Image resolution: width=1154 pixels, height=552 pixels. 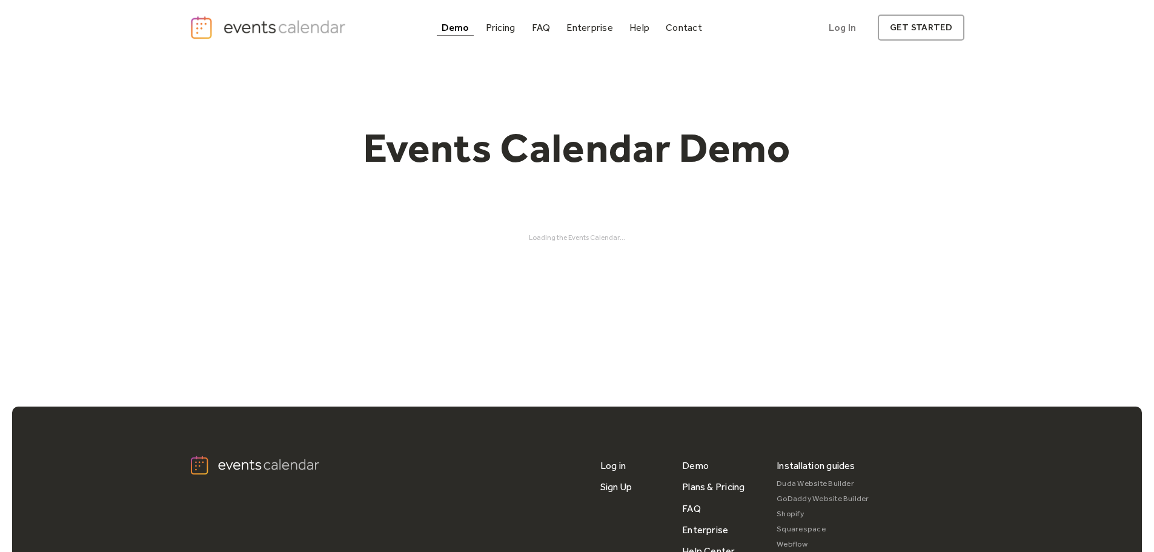 What do you see at coordinates (823, 529) in the screenshot?
I see `a: Squarespace` at bounding box center [823, 529].